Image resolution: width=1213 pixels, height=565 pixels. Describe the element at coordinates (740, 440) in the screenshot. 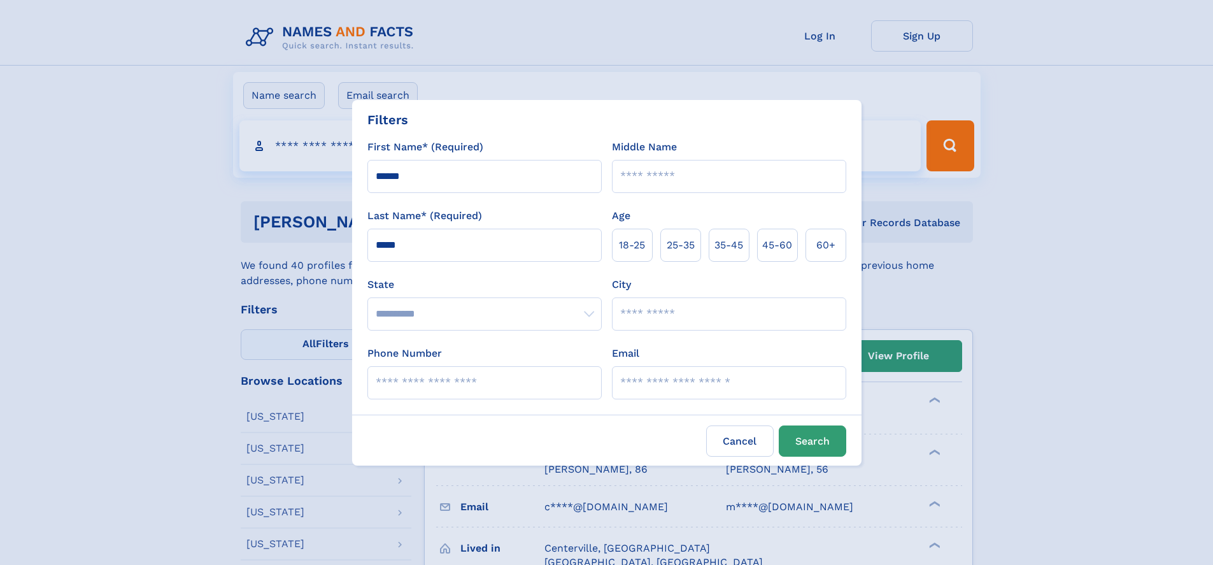

I see `label: Cancel` at that location.